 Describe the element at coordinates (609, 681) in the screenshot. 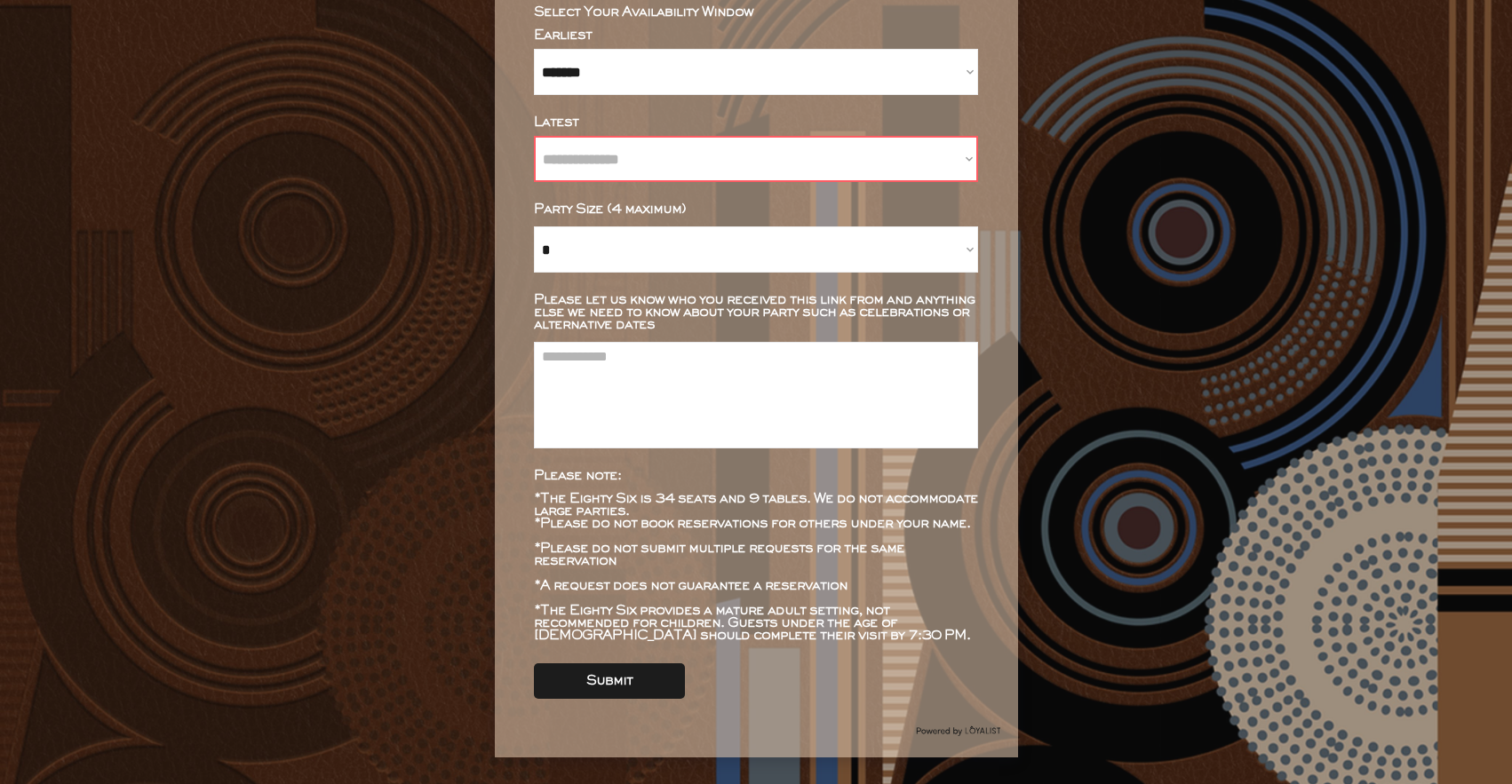

I see `div: Submit` at that location.